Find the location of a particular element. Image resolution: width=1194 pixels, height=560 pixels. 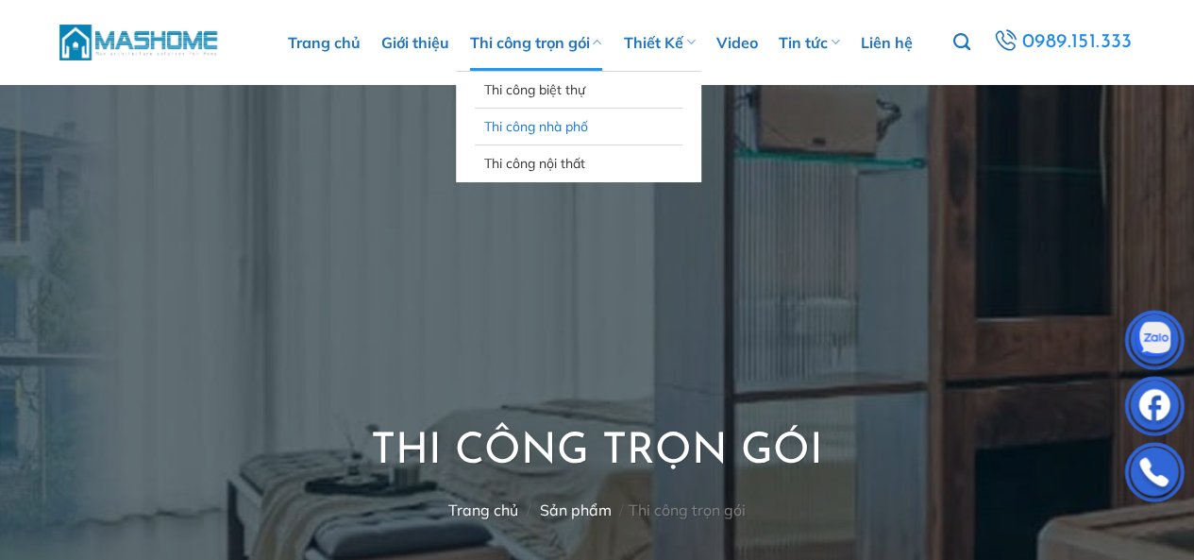

a: Thi công biệt thự is located at coordinates (578, 90).